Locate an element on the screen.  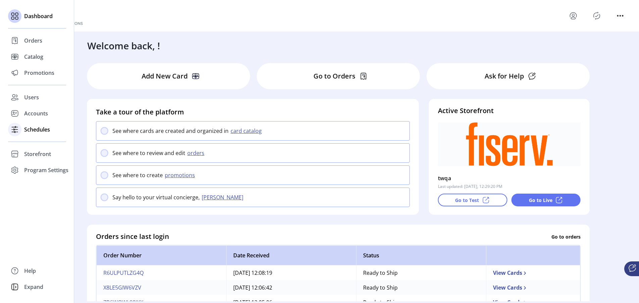
p: Go to orders is located at coordinates (566, 236).